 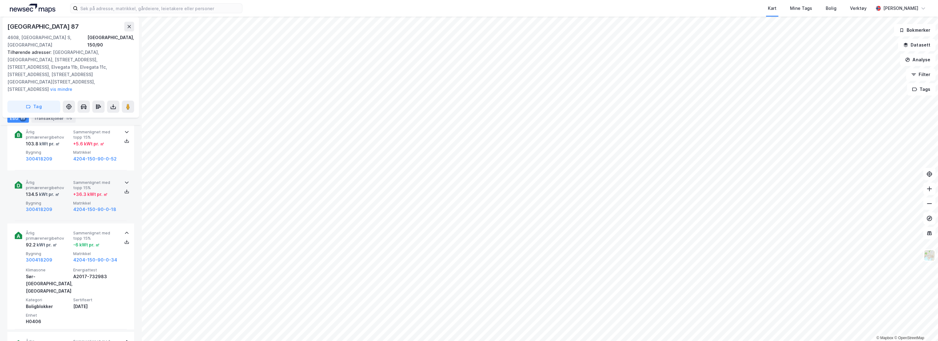 I want to click on div: A2017-732983, so click(x=96, y=276).